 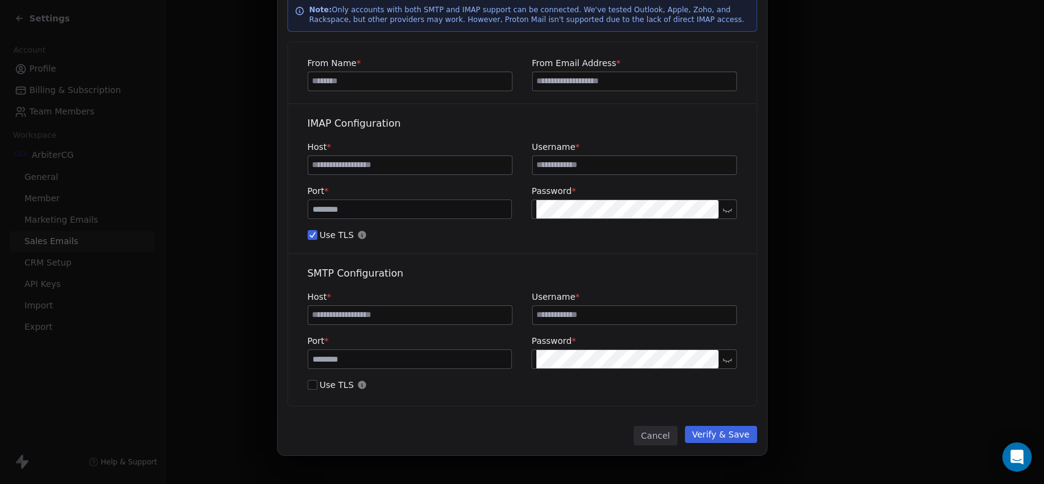 I want to click on button: Verify & Save, so click(x=721, y=434).